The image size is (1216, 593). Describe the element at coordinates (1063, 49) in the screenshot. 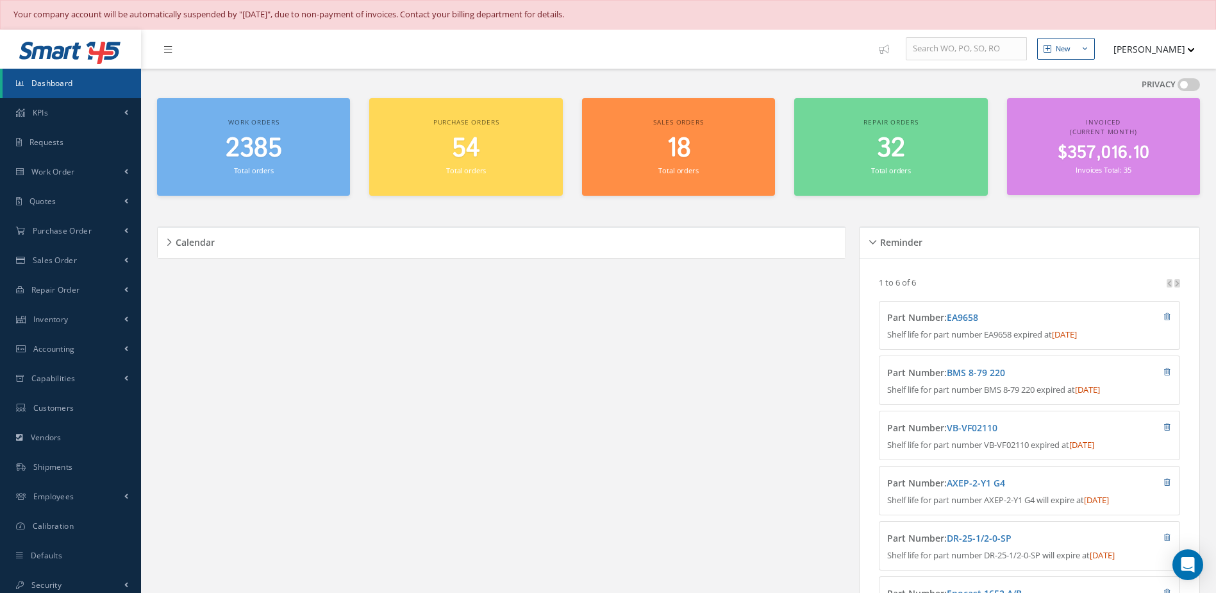

I see `div: New` at that location.